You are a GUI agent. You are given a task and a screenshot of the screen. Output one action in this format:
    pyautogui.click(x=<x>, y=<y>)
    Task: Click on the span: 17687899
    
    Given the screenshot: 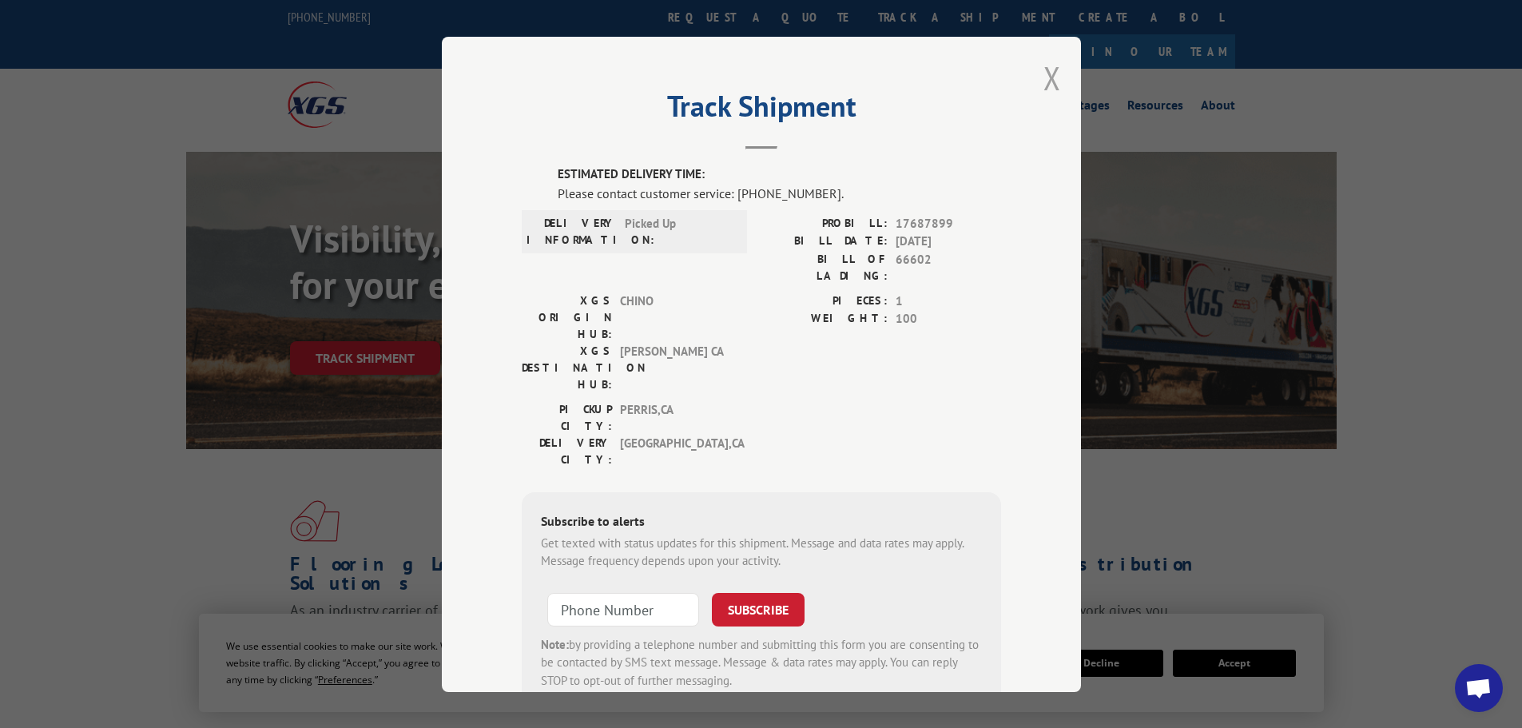 What is the action you would take?
    pyautogui.click(x=949, y=223)
    